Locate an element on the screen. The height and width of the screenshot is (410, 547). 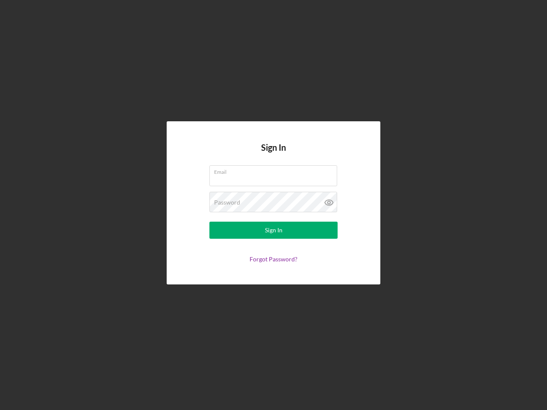
button: Sign In is located at coordinates (274, 230).